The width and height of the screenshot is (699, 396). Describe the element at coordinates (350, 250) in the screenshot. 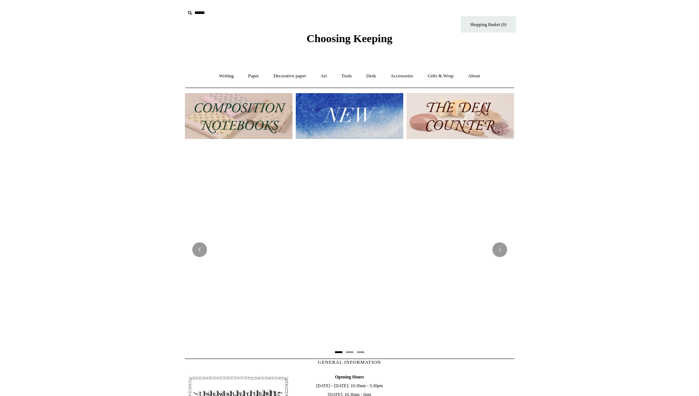

I see `img: 20250131 INSIDE OF THE SHOP.jpg__PID:b9484a69-a10a-4bde-9e8d-1408d3d5e6ad` at that location.